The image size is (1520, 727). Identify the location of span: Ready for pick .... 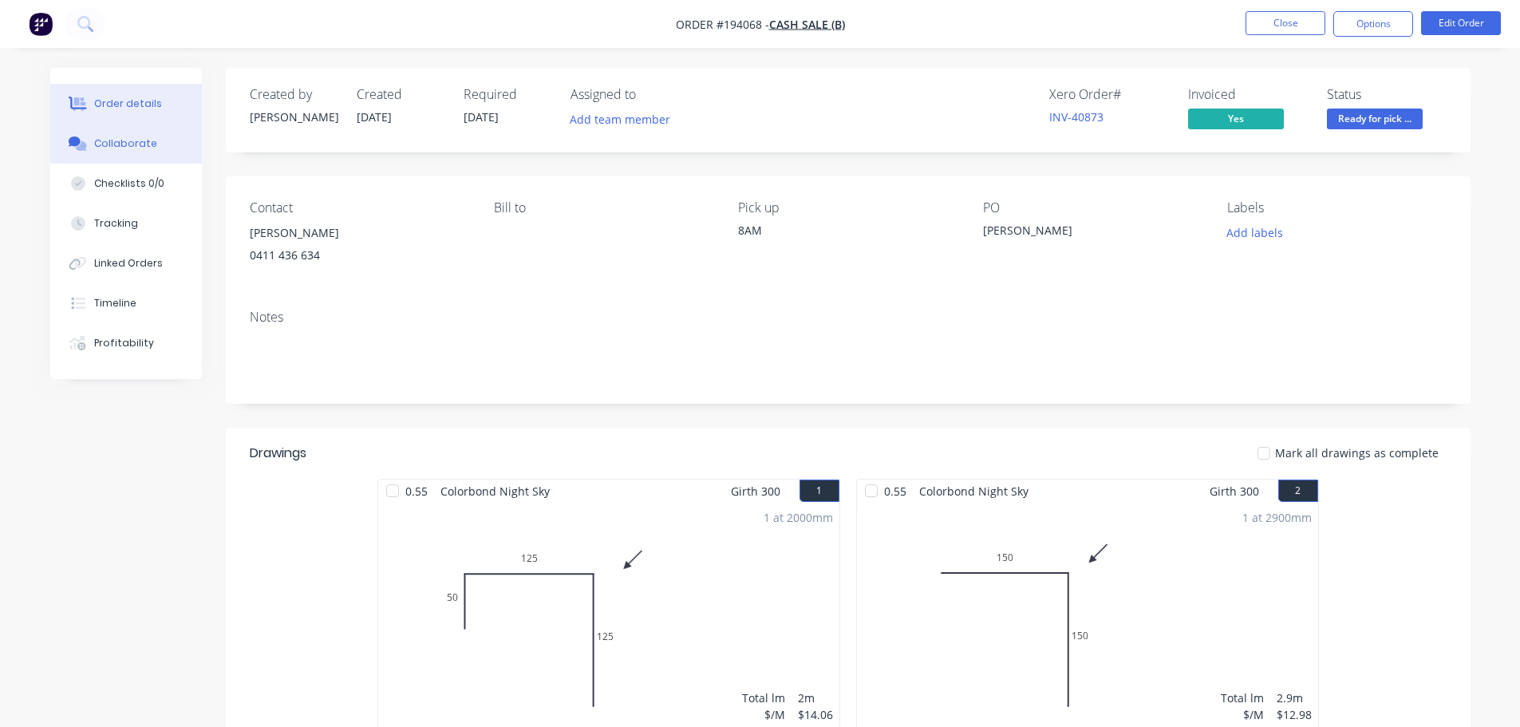
(1375, 118).